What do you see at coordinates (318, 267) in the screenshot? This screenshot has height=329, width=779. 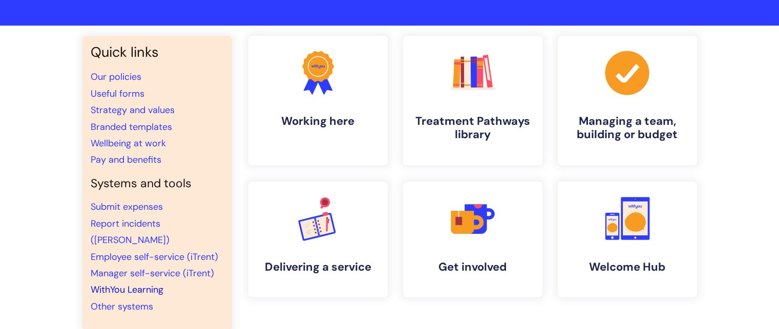 I see `h4: Delivering a service` at bounding box center [318, 267].